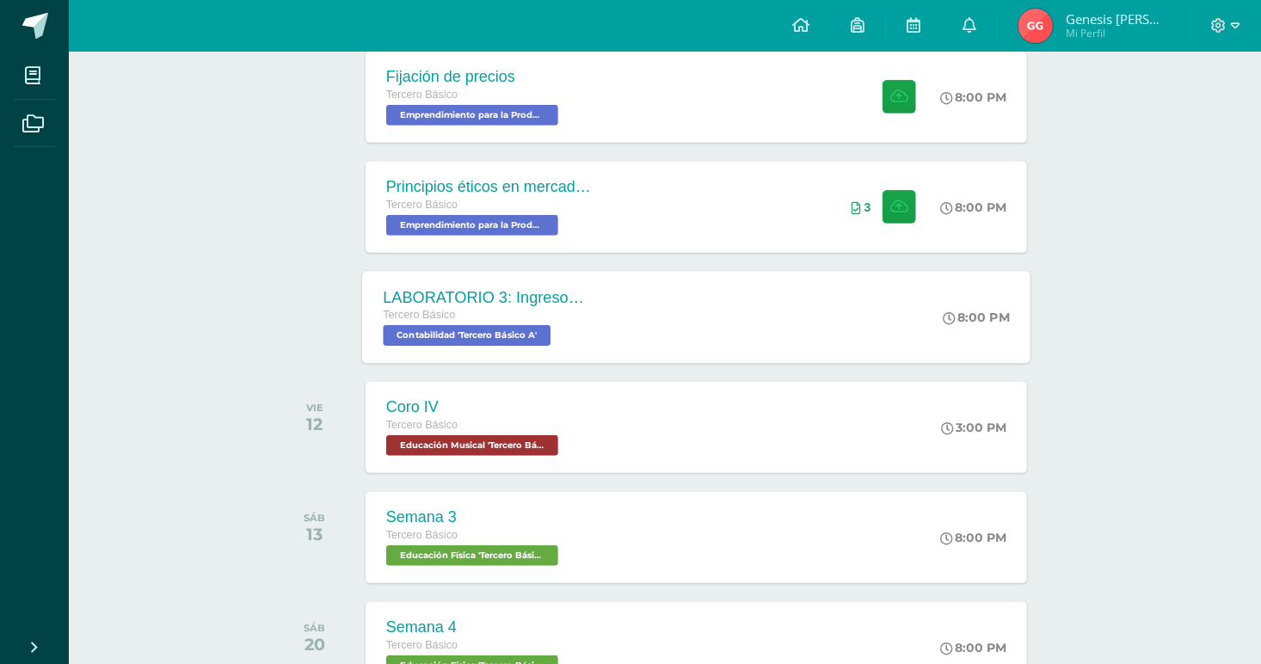 The width and height of the screenshot is (1261, 664). Describe the element at coordinates (474, 77) in the screenshot. I see `div: Fijación de precios` at that location.